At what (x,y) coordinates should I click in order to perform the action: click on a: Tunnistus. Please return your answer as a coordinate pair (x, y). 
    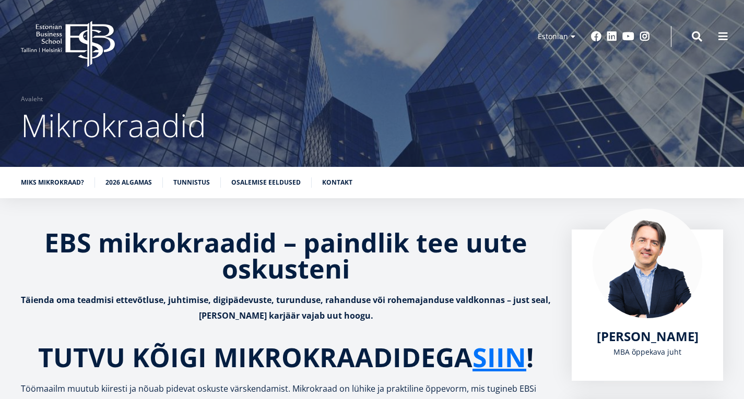
    Looking at the image, I should click on (192, 183).